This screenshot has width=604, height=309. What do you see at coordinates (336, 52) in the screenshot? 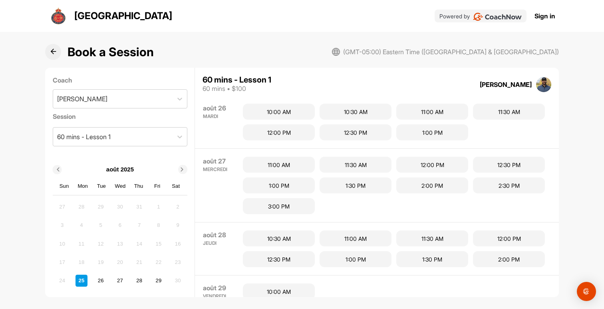
I see `img: svg+xml;base64,PHN2ZyB3aWR0aD0iMjAiIGhlaWdodD0iMjAiIHZpZXdCb3g9IjAgMCAyMCAyMCIgZmlsbD0ibm9uZSIgeG...` at bounding box center [336, 52].